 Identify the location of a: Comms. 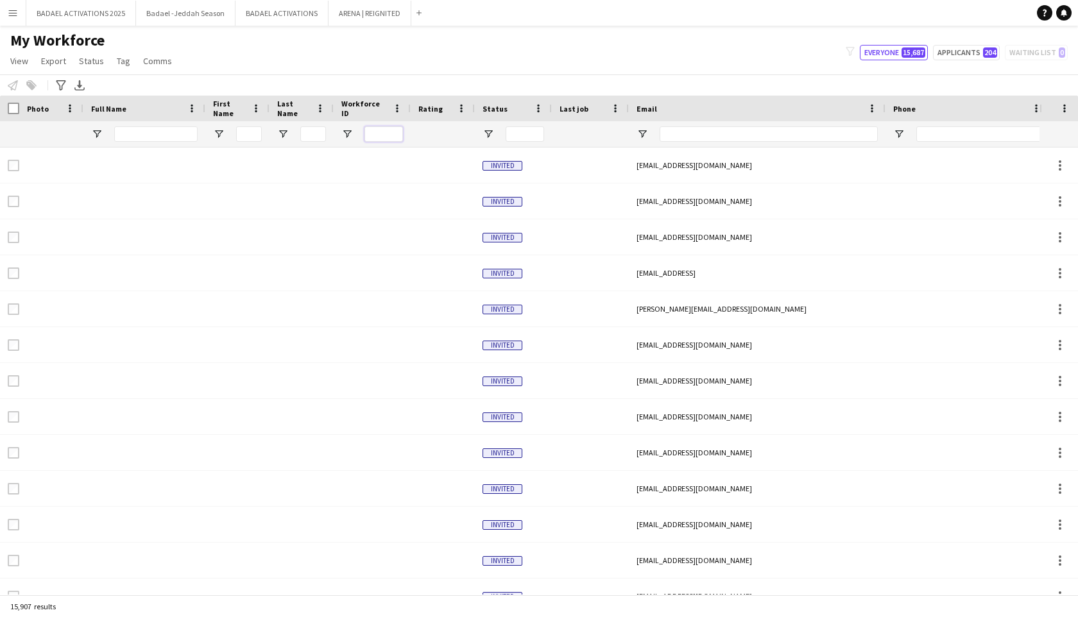
(157, 61).